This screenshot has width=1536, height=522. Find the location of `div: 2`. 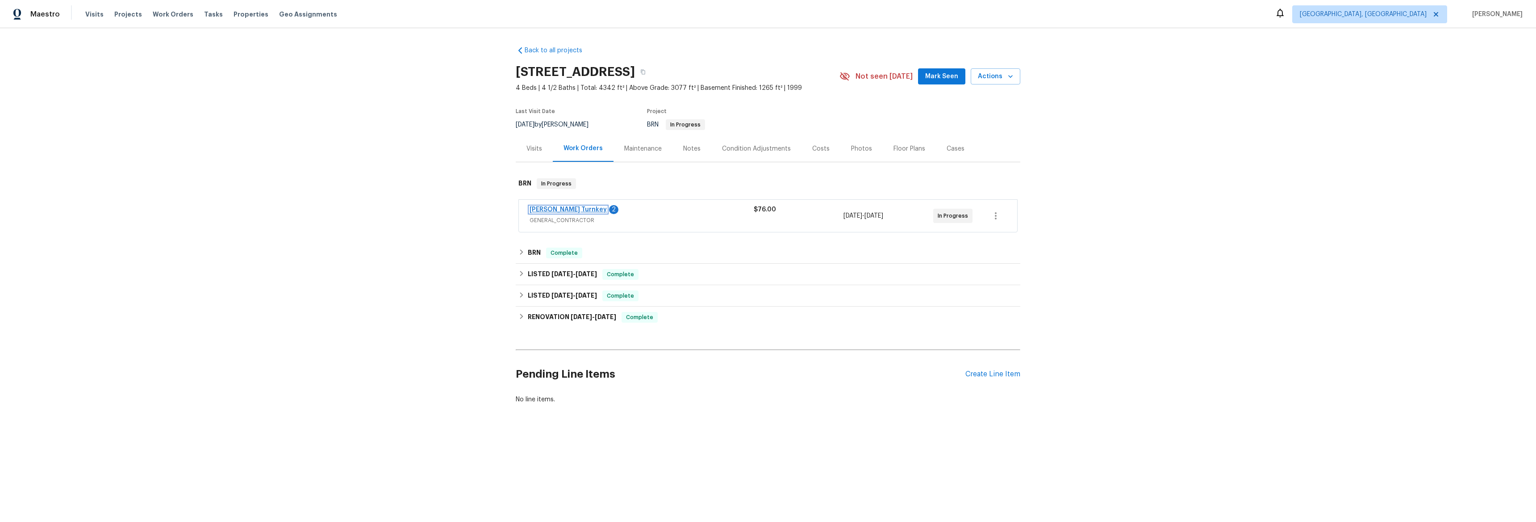

div: 2 is located at coordinates (613, 209).